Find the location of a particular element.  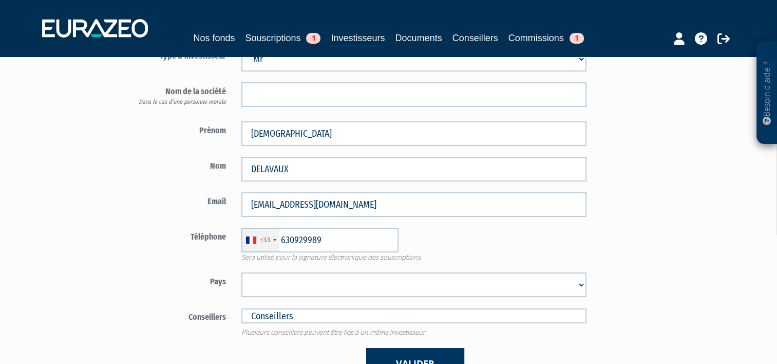

a: Investisseurs is located at coordinates (358, 39).